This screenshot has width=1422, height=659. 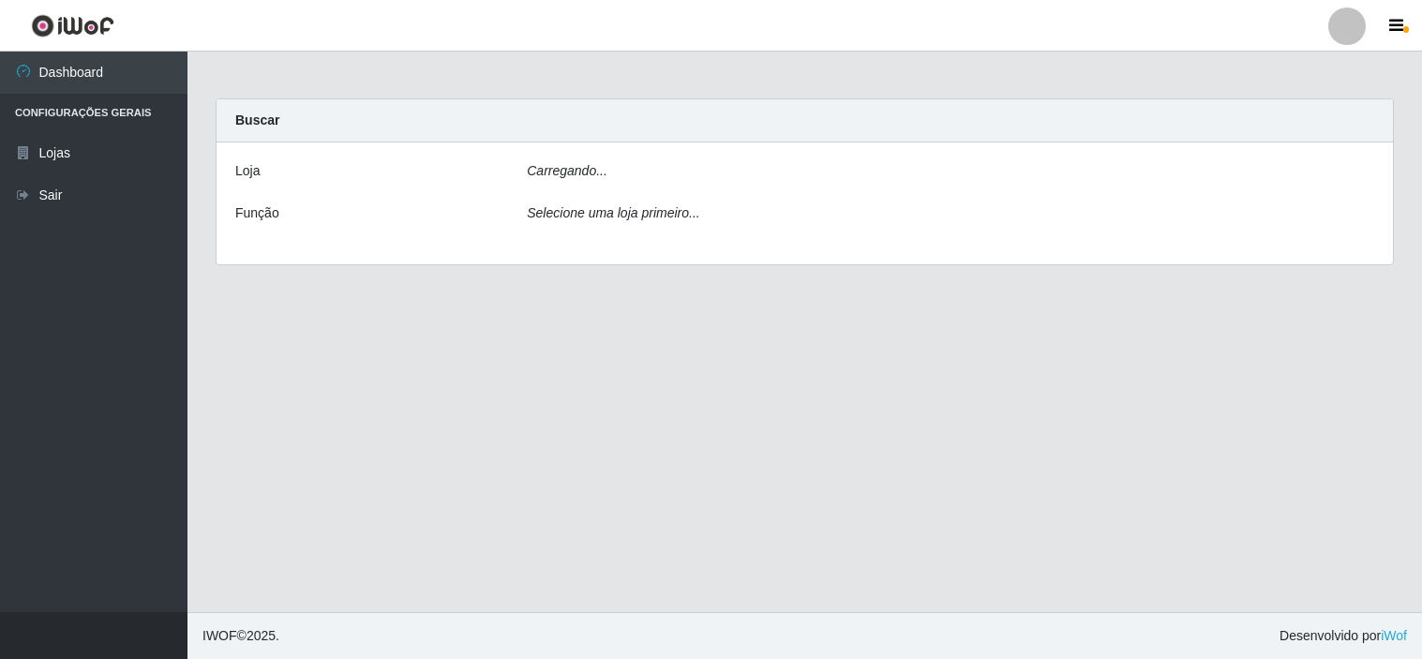 What do you see at coordinates (1343, 635) in the screenshot?
I see `span: Desenvolvido por` at bounding box center [1343, 635].